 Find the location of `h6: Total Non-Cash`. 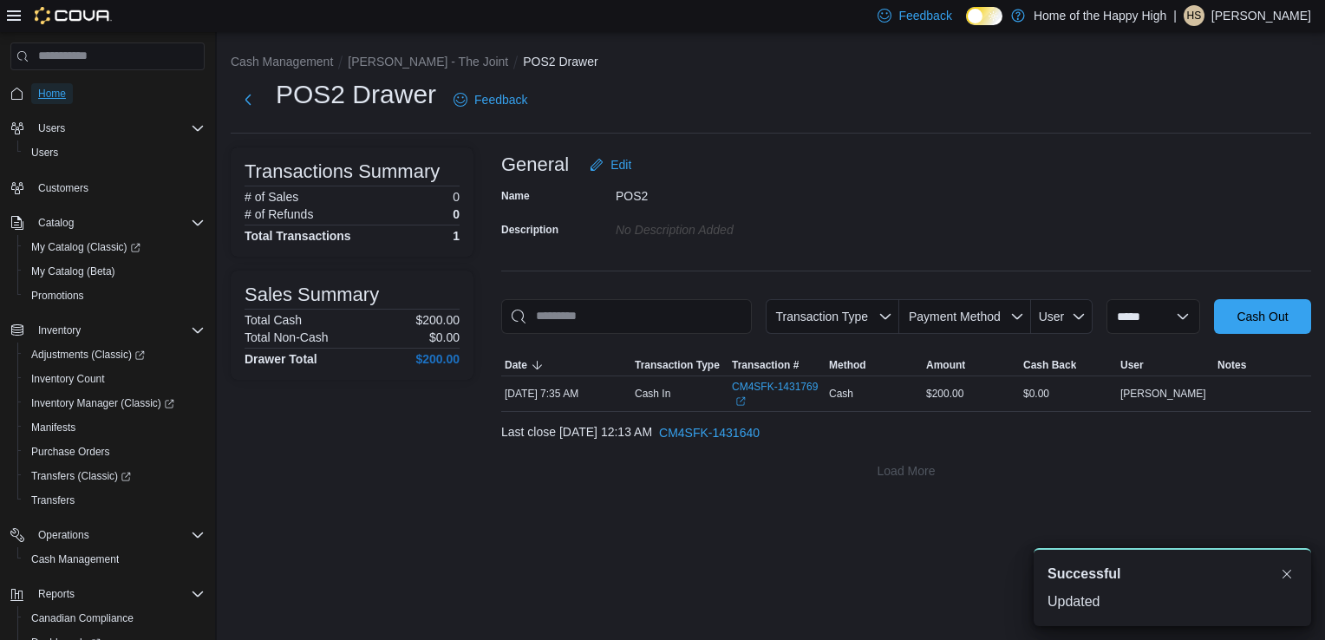

h6: Total Non-Cash is located at coordinates (286, 337).